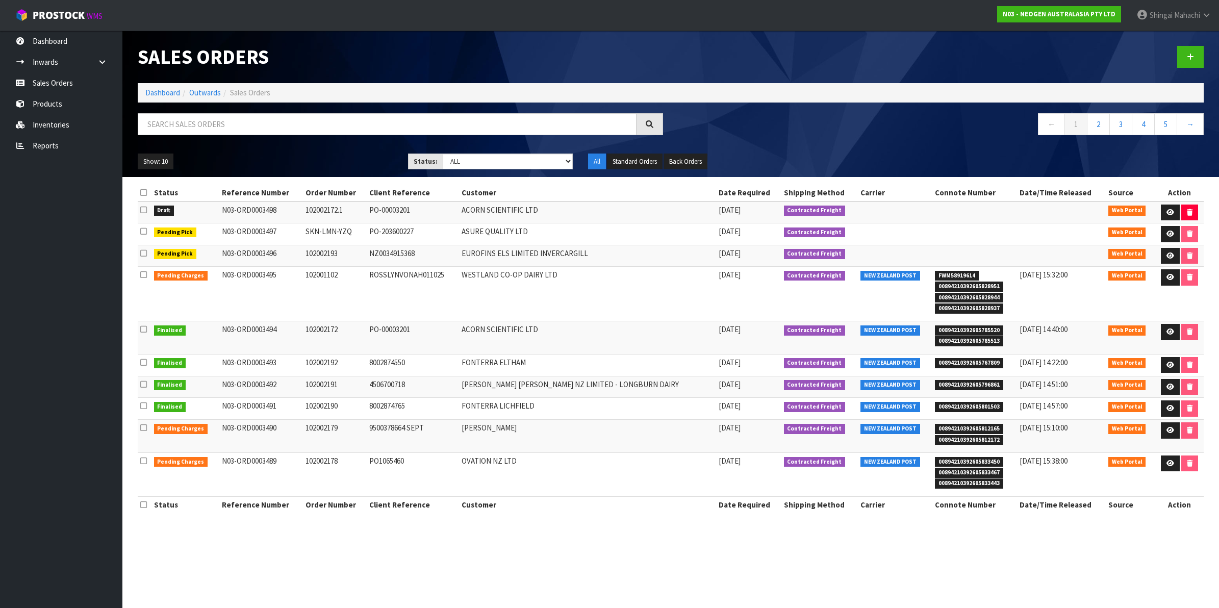 Image resolution: width=1219 pixels, height=608 pixels. I want to click on button: Back Orders, so click(686, 162).